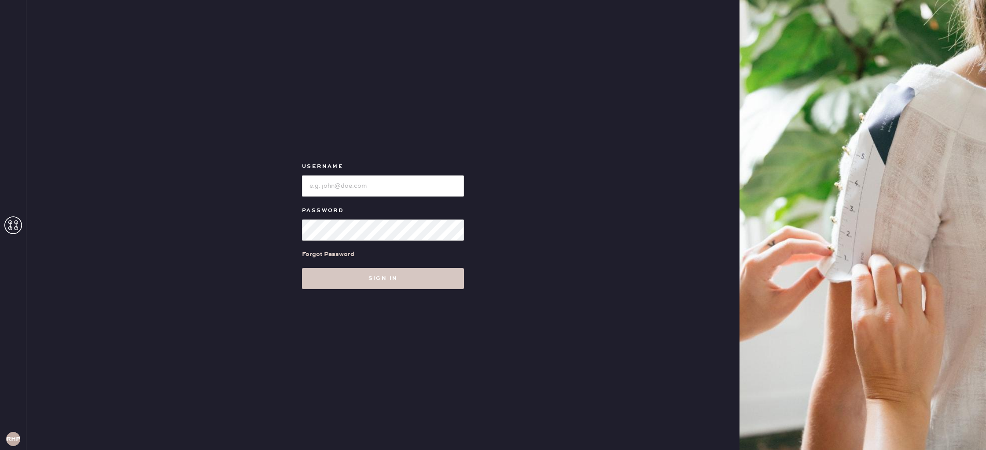  What do you see at coordinates (328, 254) in the screenshot?
I see `div: Forgot Password` at bounding box center [328, 254].